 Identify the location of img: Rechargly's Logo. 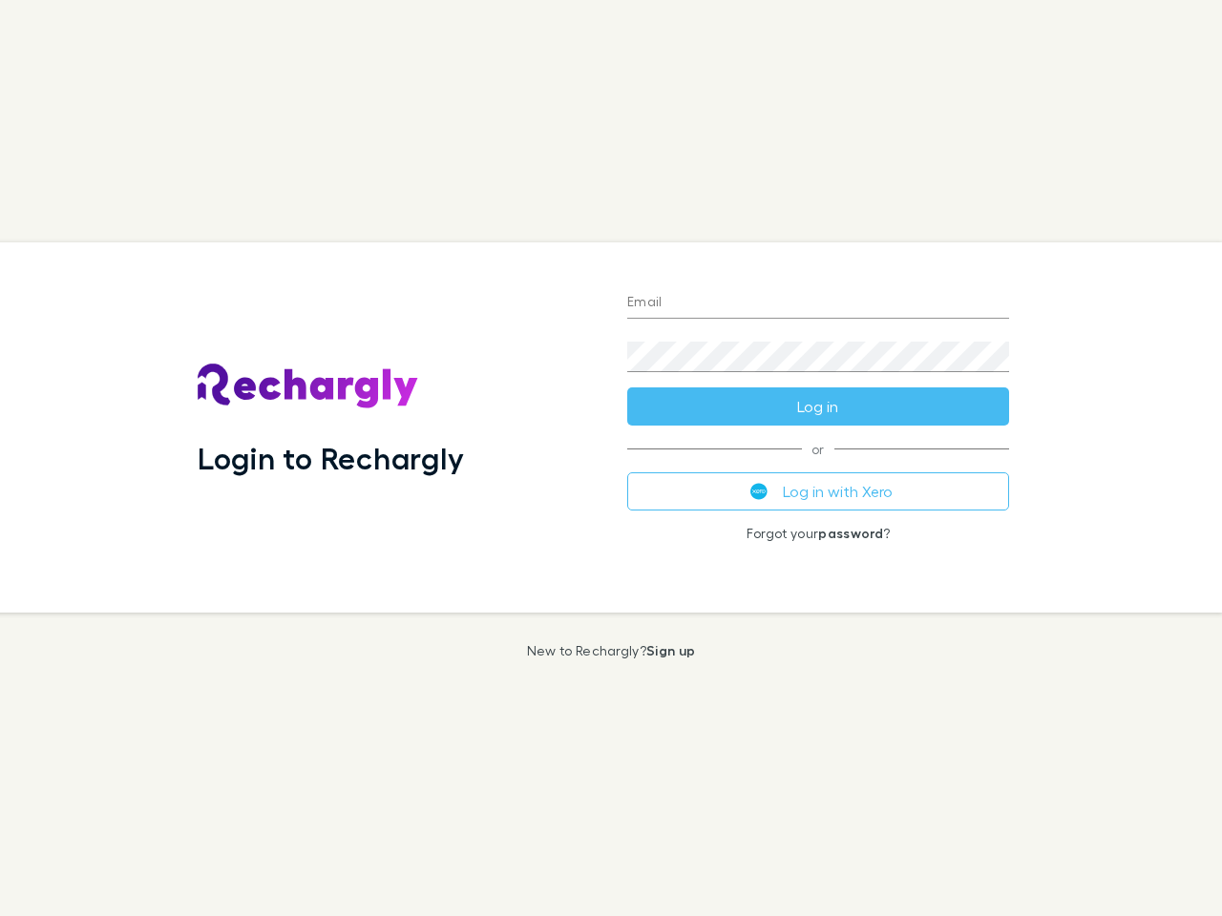
(308, 387).